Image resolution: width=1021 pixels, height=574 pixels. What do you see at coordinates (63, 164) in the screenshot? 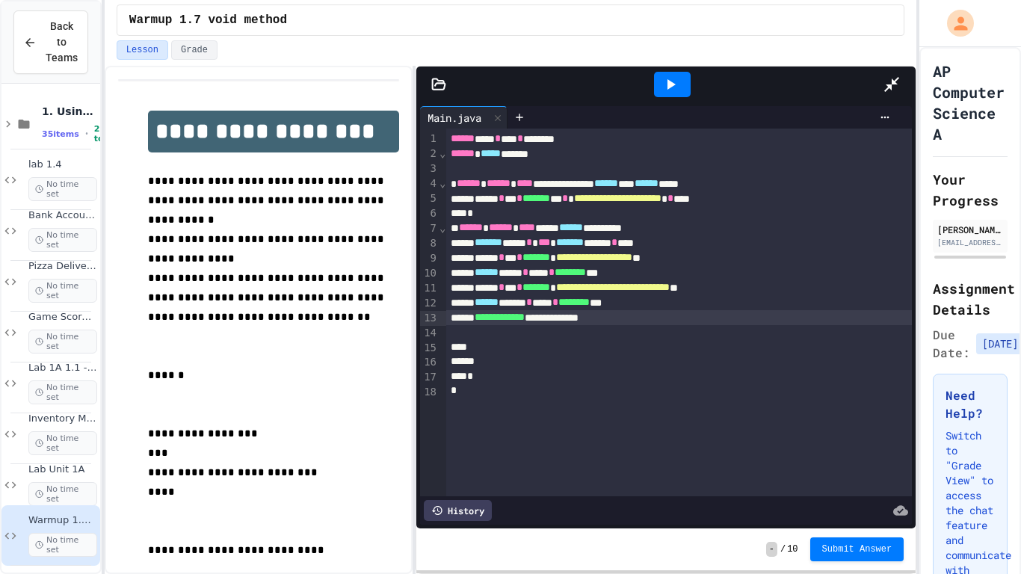
I see `span: lab 1.4` at bounding box center [63, 164].